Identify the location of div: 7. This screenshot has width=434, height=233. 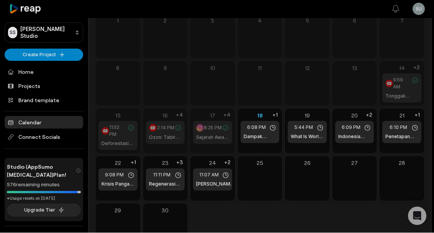
(402, 21).